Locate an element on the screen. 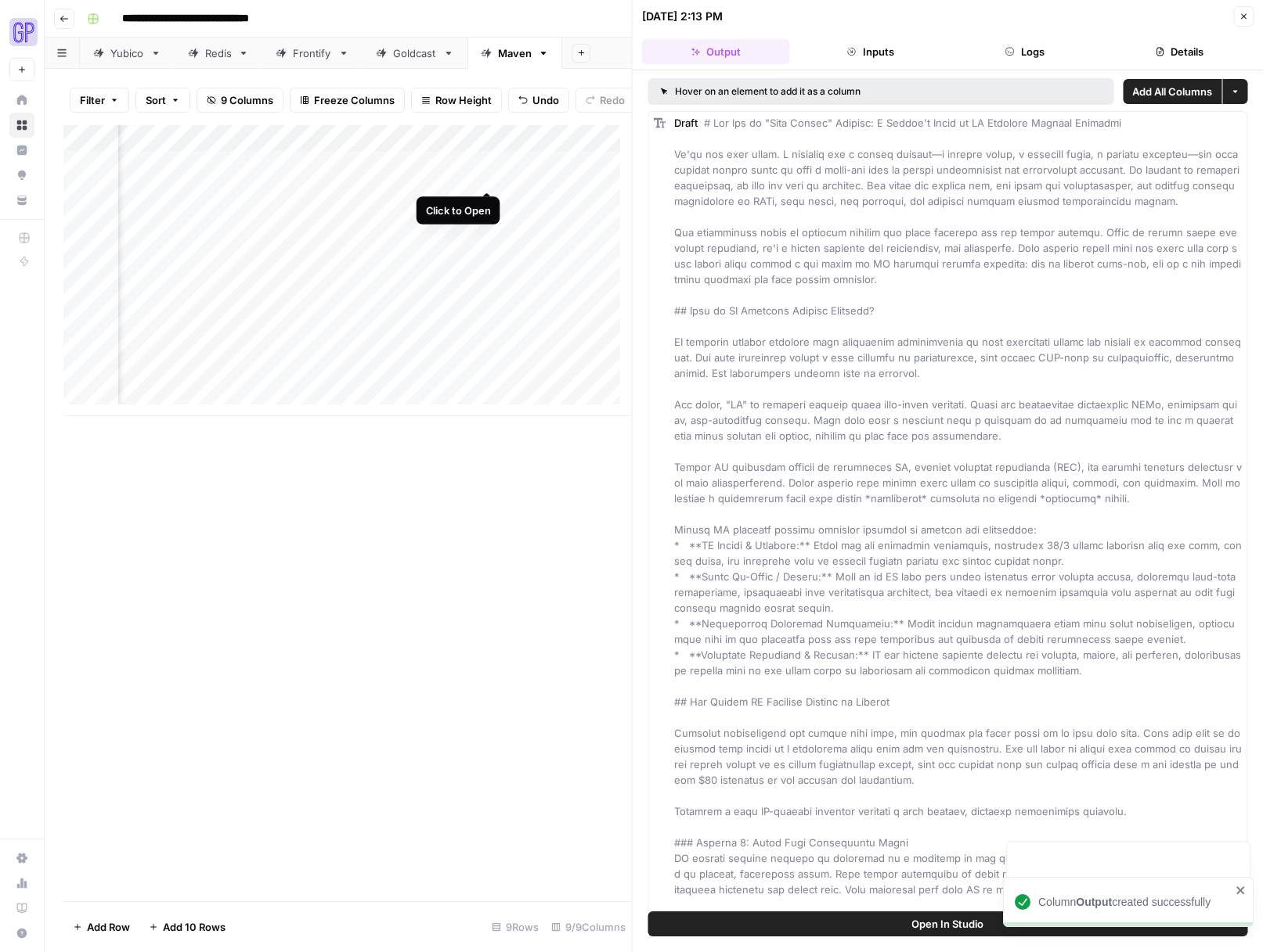 Image resolution: width=1263 pixels, height=952 pixels. a: Browse is located at coordinates (22, 125).